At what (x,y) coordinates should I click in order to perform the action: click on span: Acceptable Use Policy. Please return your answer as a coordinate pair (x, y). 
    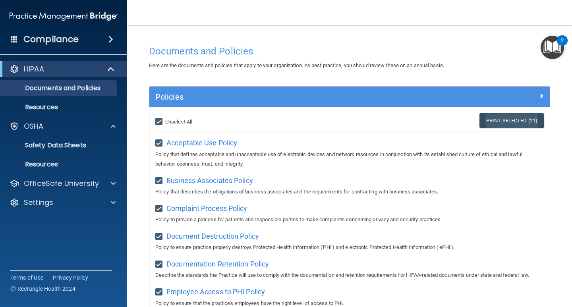
    Looking at the image, I should click on (202, 143).